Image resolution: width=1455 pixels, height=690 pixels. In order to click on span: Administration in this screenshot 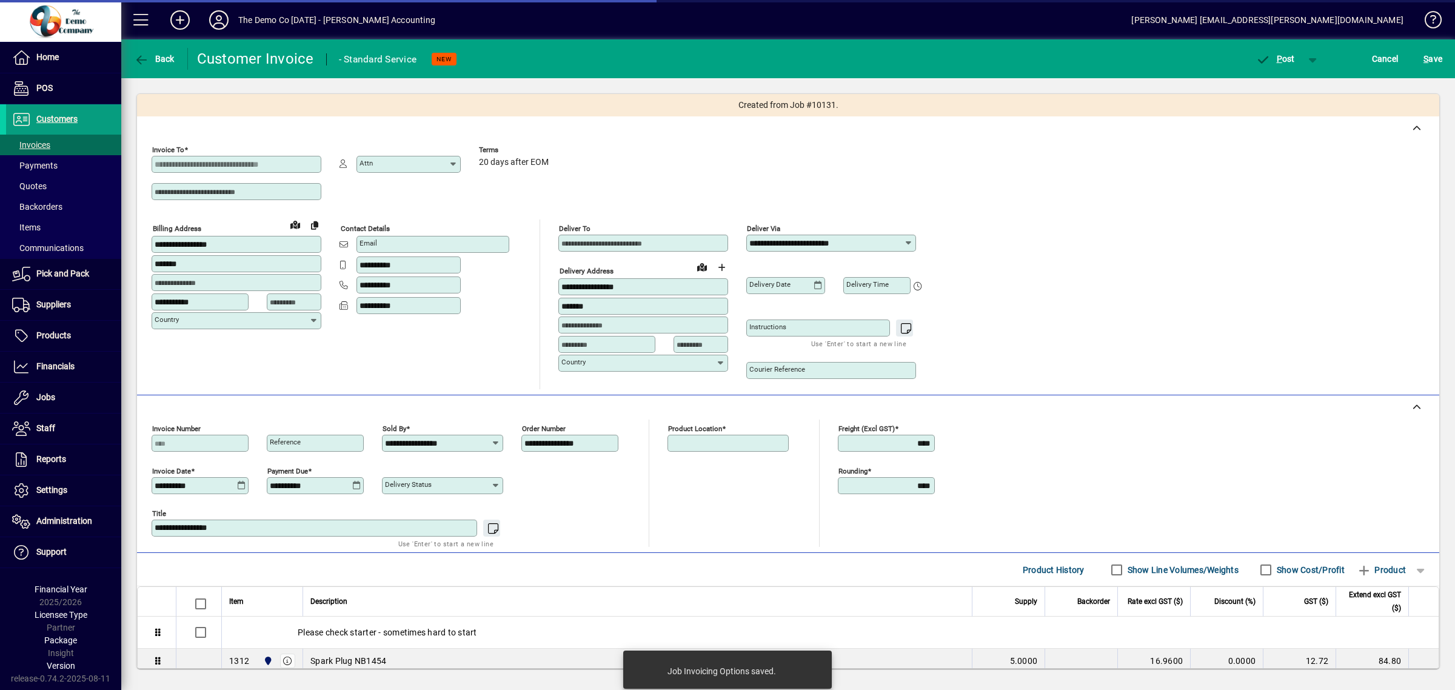, I will do `click(64, 521)`.